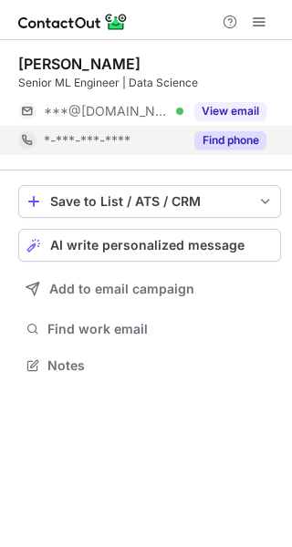  Describe the element at coordinates (147, 245) in the screenshot. I see `span: AI write personalized message` at that location.